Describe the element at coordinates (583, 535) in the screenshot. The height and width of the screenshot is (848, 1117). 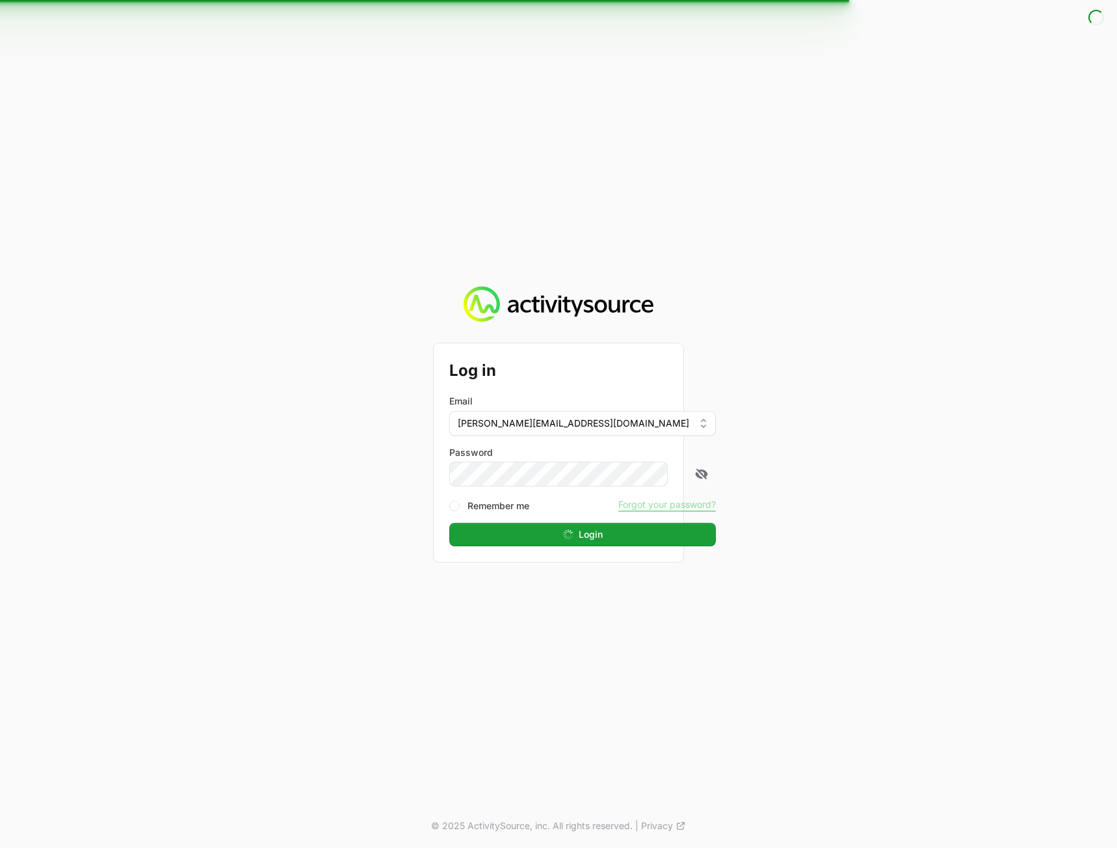
I see `button: Login` at that location.